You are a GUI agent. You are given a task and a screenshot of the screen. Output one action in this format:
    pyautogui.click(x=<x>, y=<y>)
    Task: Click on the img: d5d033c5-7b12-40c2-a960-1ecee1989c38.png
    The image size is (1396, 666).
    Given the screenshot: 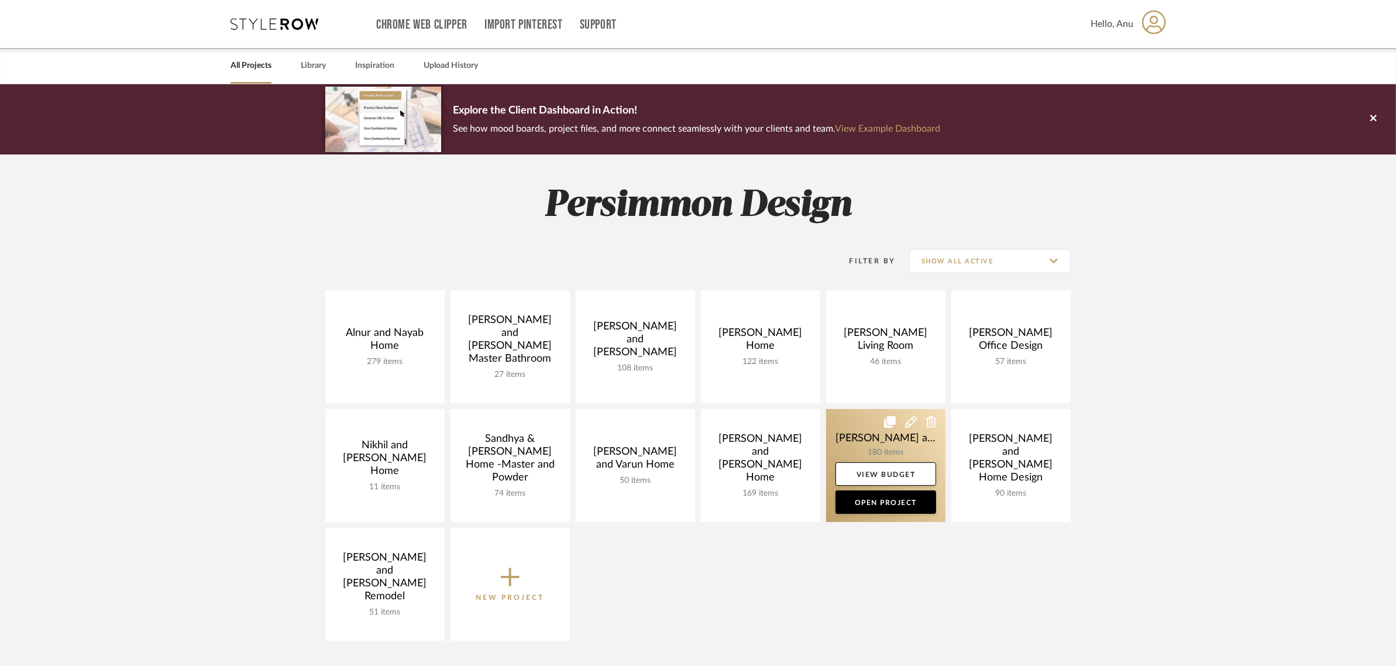 What is the action you would take?
    pyautogui.click(x=383, y=119)
    